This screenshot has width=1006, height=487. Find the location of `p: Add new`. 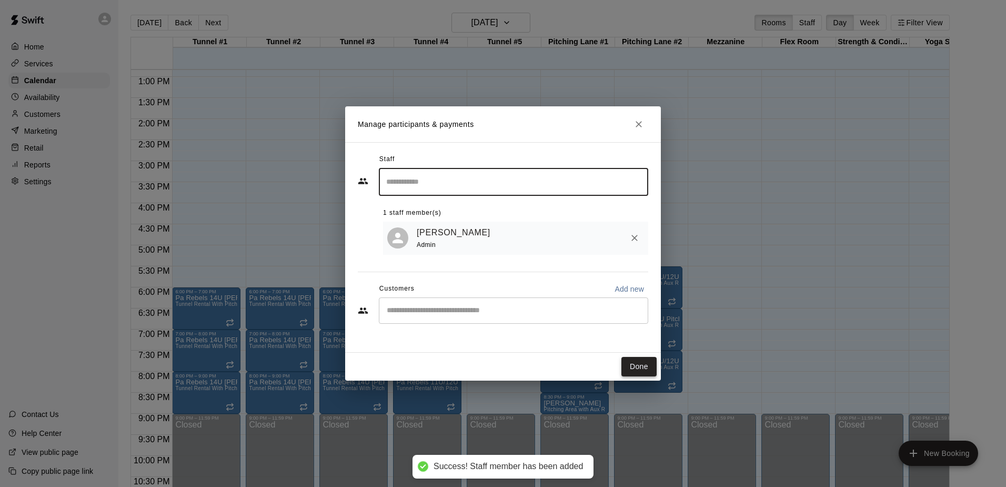

p: Add new is located at coordinates (629, 289).